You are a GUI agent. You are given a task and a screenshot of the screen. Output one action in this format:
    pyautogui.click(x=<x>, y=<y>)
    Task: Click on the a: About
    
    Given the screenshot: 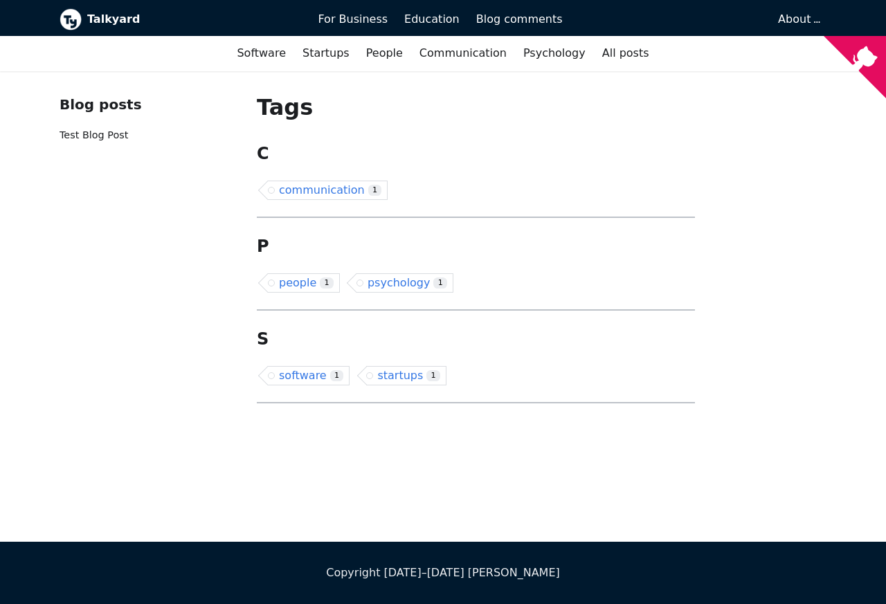 What is the action you would take?
    pyautogui.click(x=798, y=19)
    